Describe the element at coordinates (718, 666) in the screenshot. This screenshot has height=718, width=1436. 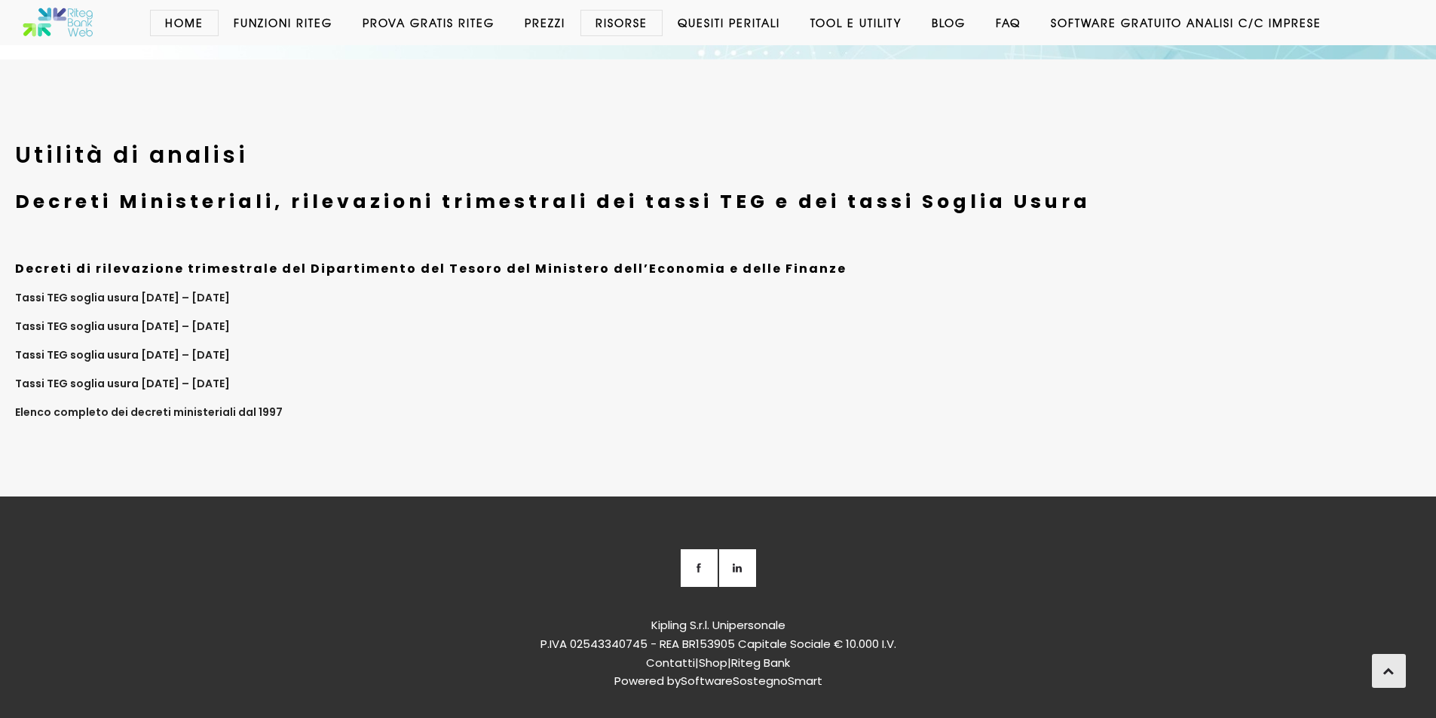
I see `div: Kipling S.r.l. Unipersonale P.IVA 02543340745 - REA BR153905 Capitale Sociale € 10.000 I.V. | | P...` at that location.